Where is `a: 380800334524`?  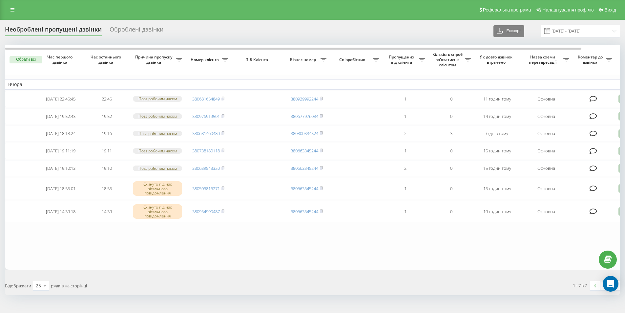
a: 380800334524 is located at coordinates (304, 133).